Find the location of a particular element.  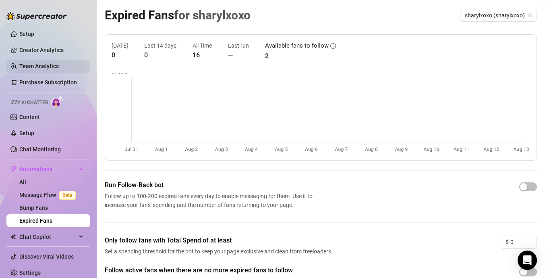

article: Available fans to follow is located at coordinates (297, 46).